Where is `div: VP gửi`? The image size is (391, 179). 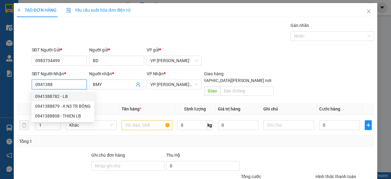
div: VP gửi is located at coordinates (174, 50).